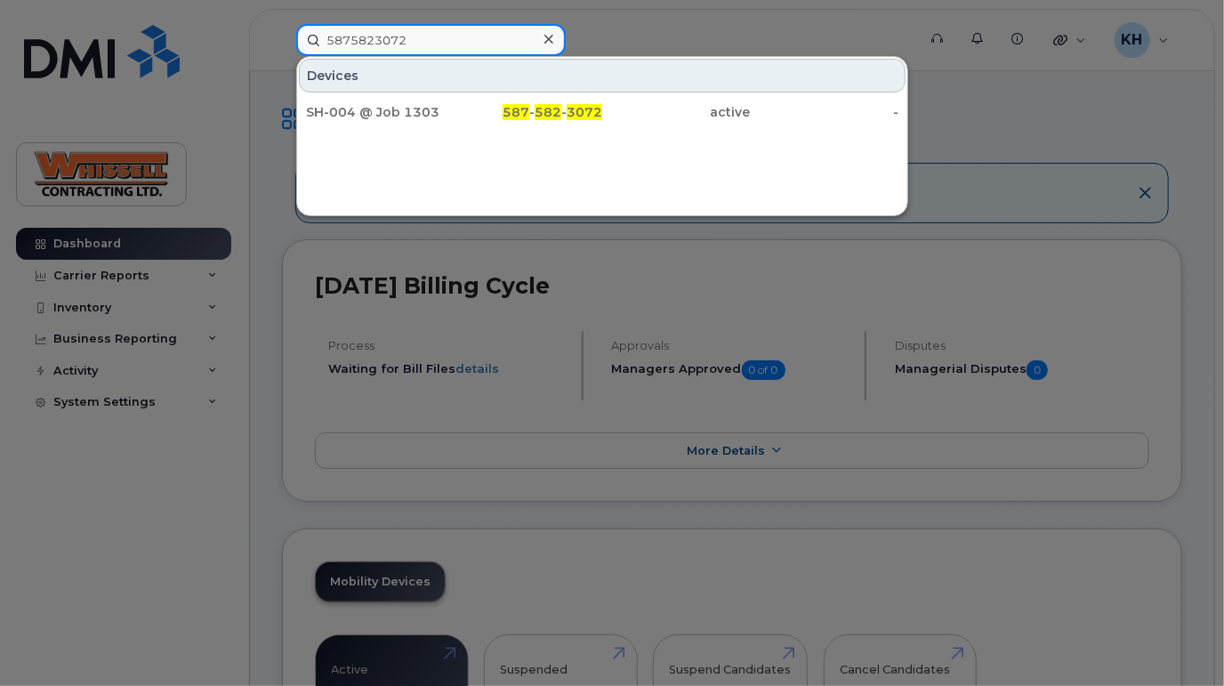 This screenshot has width=1224, height=686. I want to click on span: 582, so click(548, 112).